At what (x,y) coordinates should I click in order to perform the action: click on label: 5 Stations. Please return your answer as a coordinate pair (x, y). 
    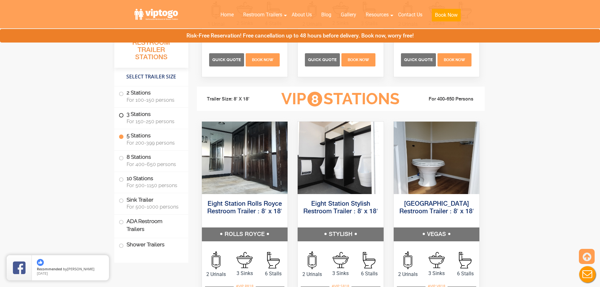
    Looking at the image, I should click on (151, 139).